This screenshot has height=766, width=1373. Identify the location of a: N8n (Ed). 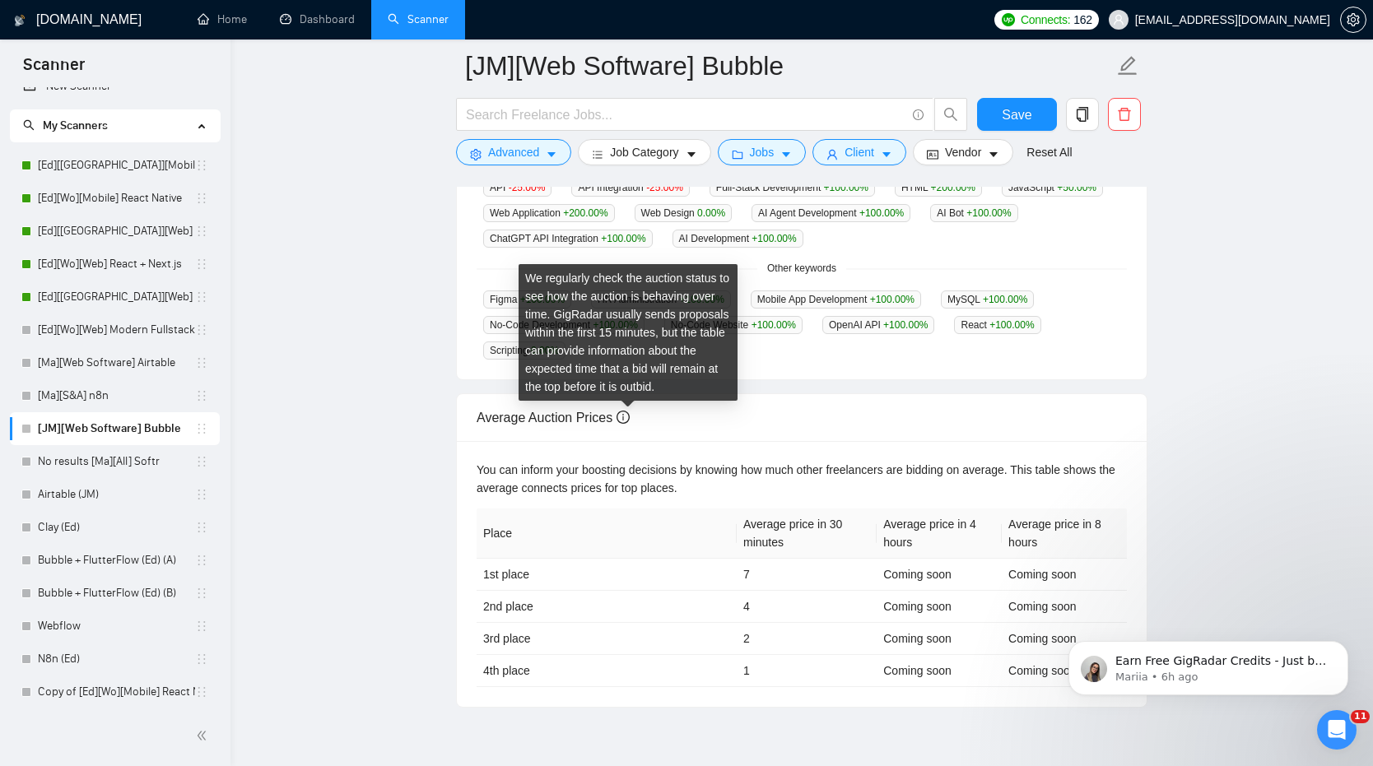
(116, 659).